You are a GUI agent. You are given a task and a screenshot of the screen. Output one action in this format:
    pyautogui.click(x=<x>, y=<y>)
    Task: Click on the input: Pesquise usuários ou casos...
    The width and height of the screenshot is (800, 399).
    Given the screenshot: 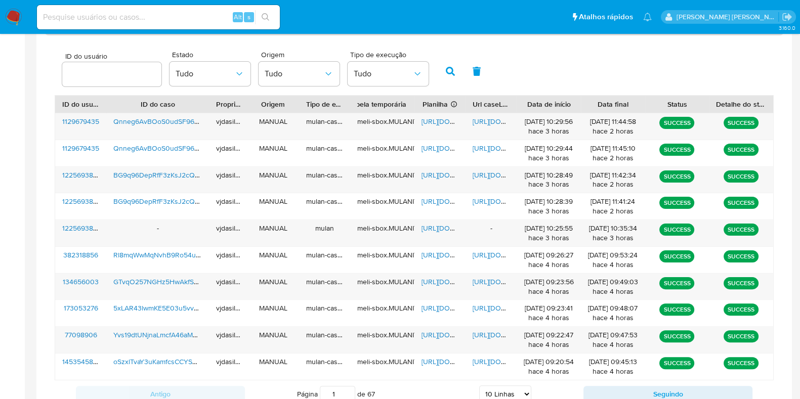 What is the action you would take?
    pyautogui.click(x=158, y=17)
    